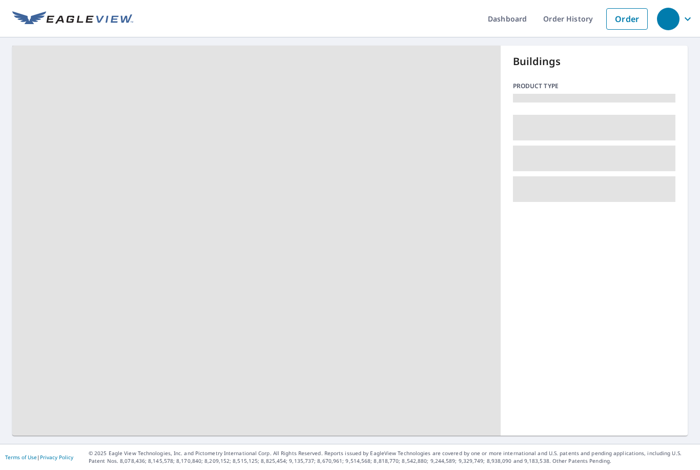 Image resolution: width=700 pixels, height=470 pixels. I want to click on p: Product type, so click(595, 86).